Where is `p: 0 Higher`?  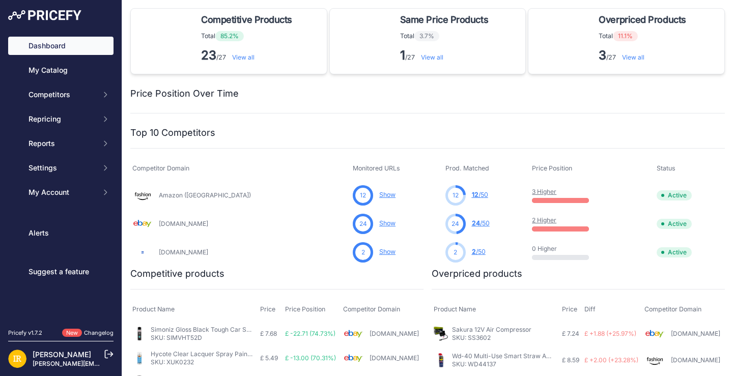
p: 0 Higher is located at coordinates (565, 249).